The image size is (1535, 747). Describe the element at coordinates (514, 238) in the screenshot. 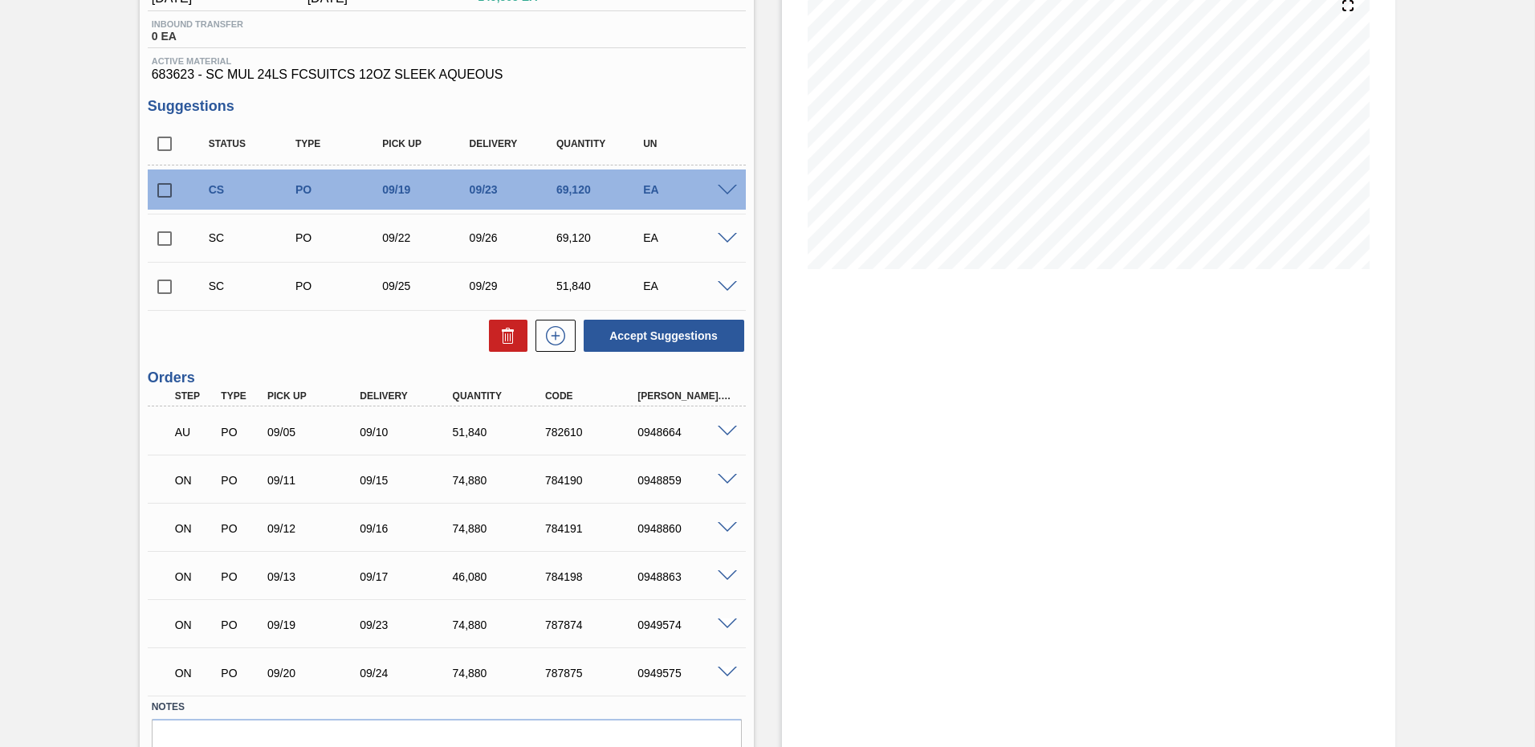

I see `div: 09/26/2025` at that location.